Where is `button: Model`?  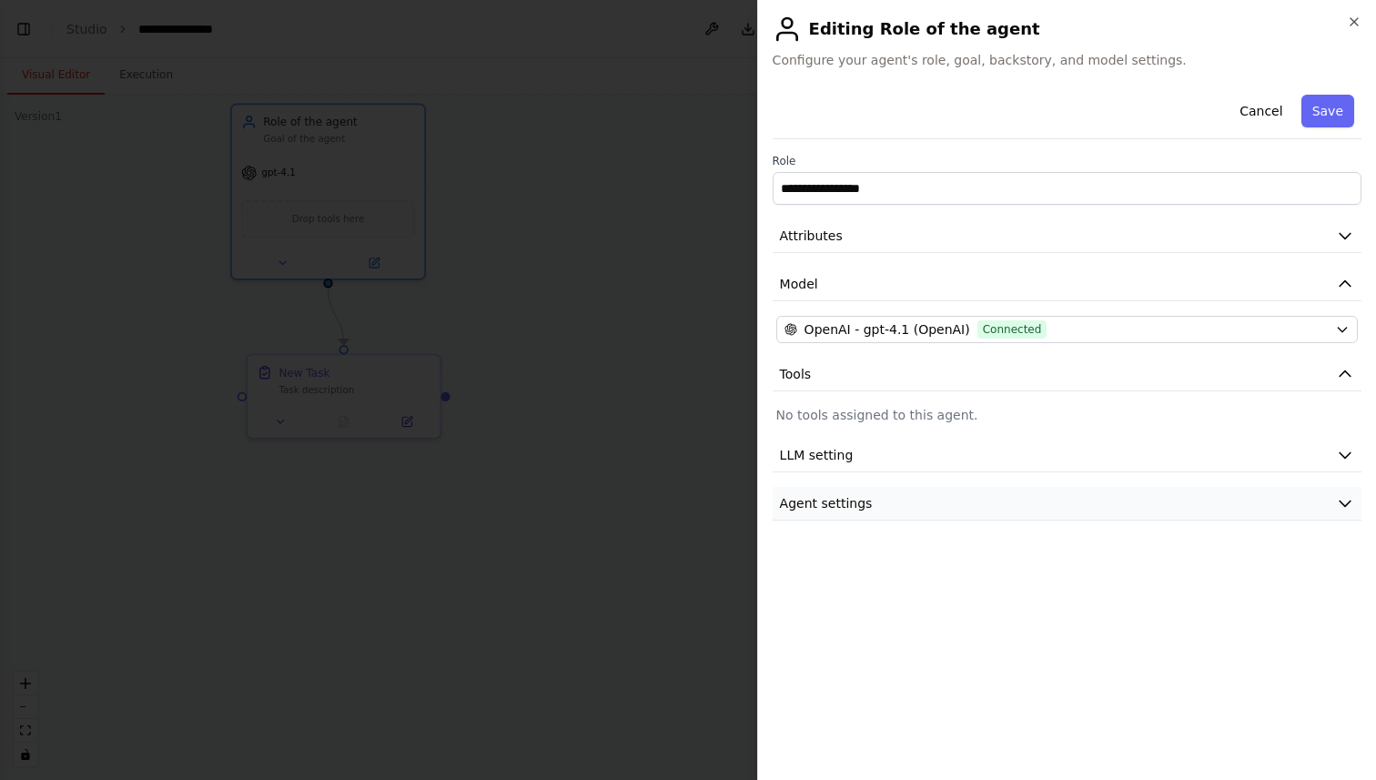
button: Model is located at coordinates (1067, 284).